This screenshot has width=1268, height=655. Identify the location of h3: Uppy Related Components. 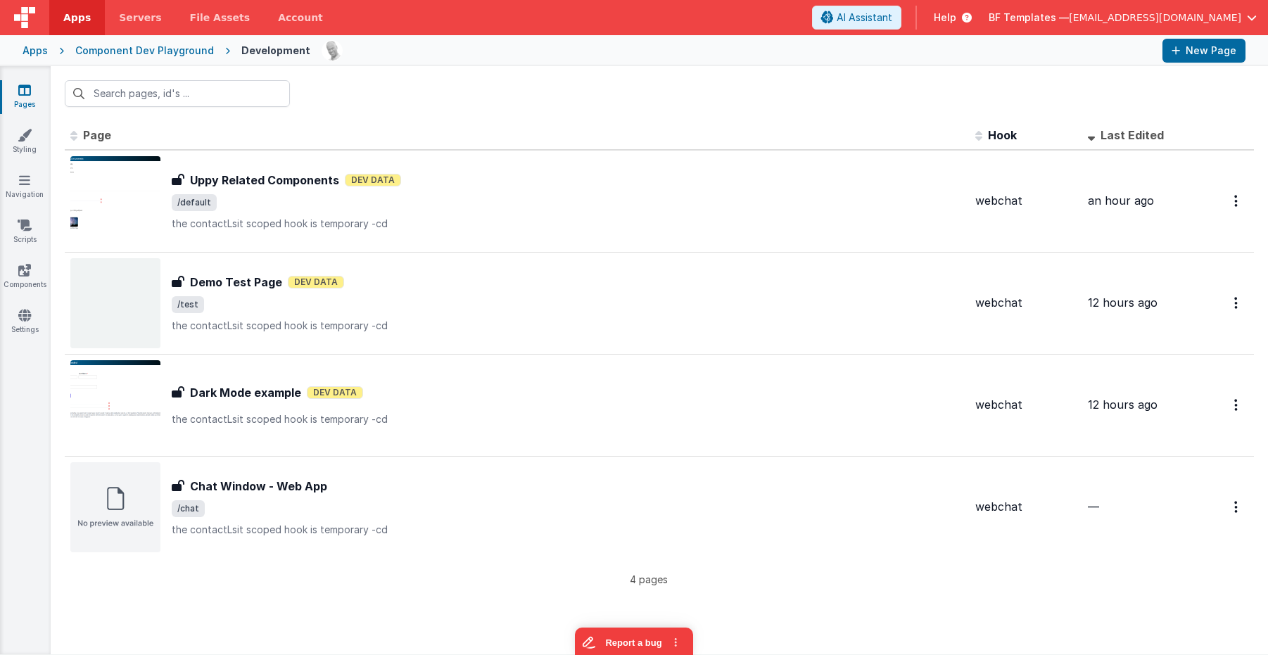
(265, 180).